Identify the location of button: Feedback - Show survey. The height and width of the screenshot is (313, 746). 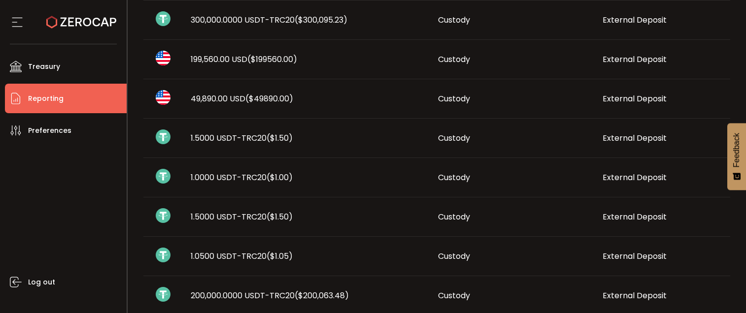
(736, 157).